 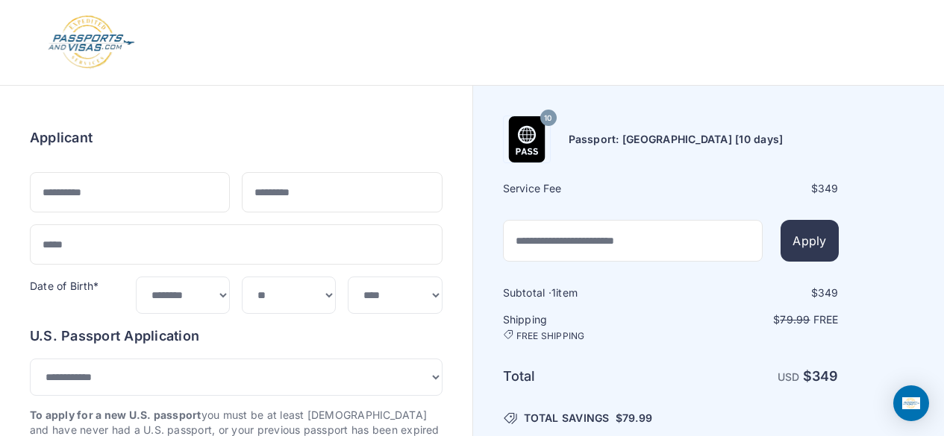 What do you see at coordinates (527, 139) in the screenshot?
I see `img: Product Name` at bounding box center [527, 139].